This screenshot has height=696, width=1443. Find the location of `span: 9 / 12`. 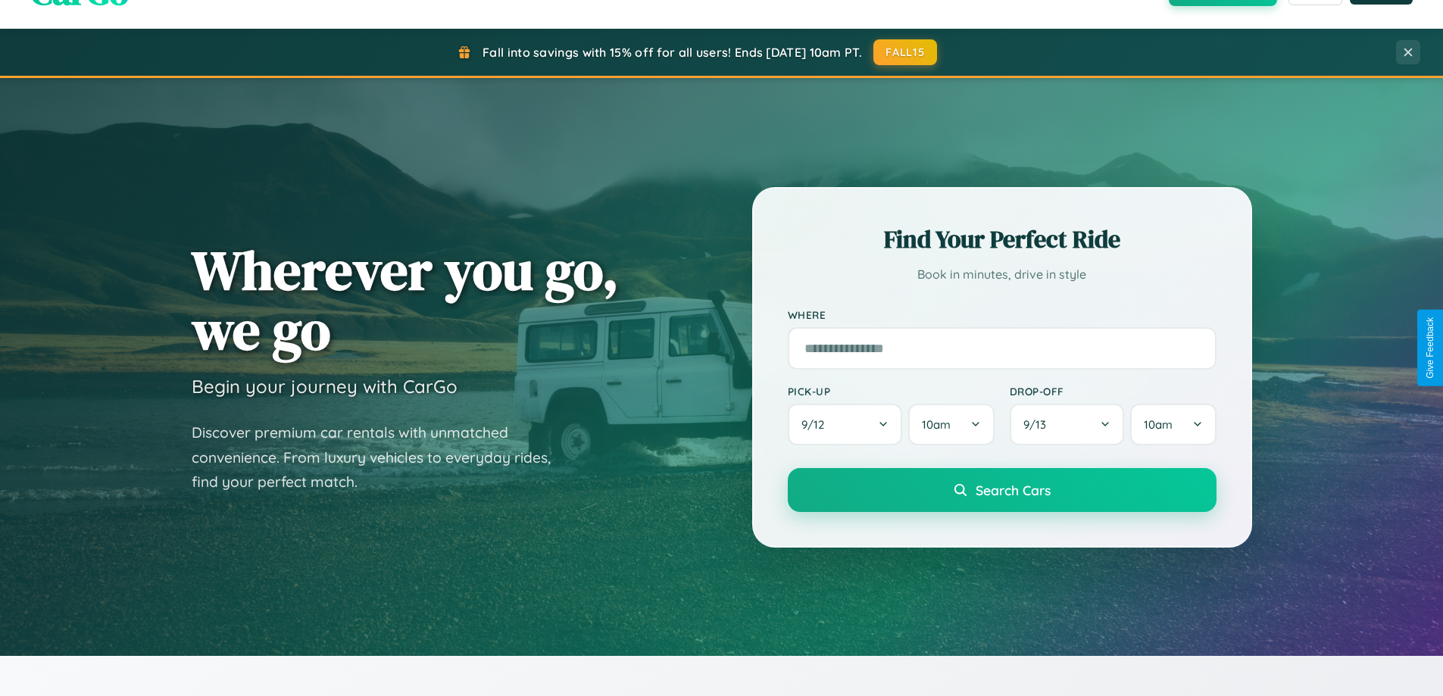

span: 9 / 12 is located at coordinates (816, 424).